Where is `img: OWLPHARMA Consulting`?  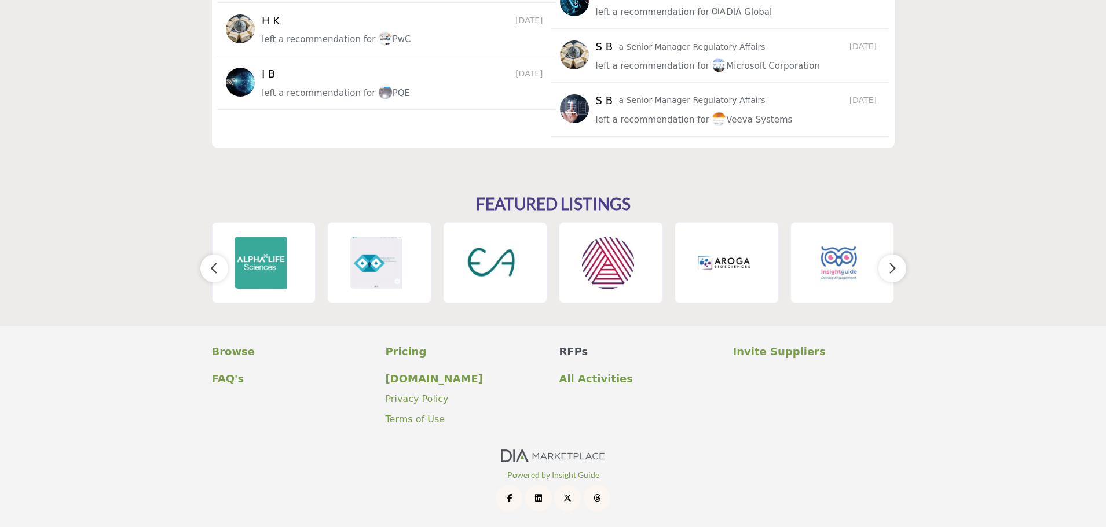 img: OWLPHARMA Consulting is located at coordinates (376, 263).